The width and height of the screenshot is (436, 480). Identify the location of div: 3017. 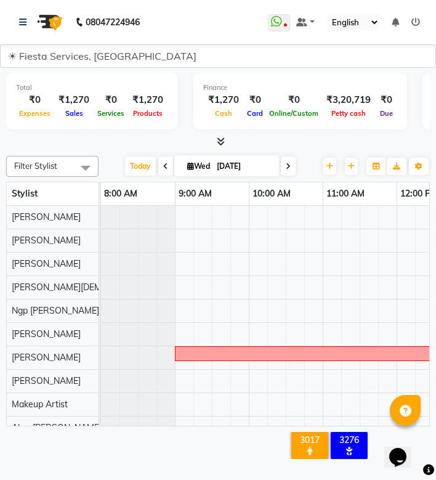
(310, 440).